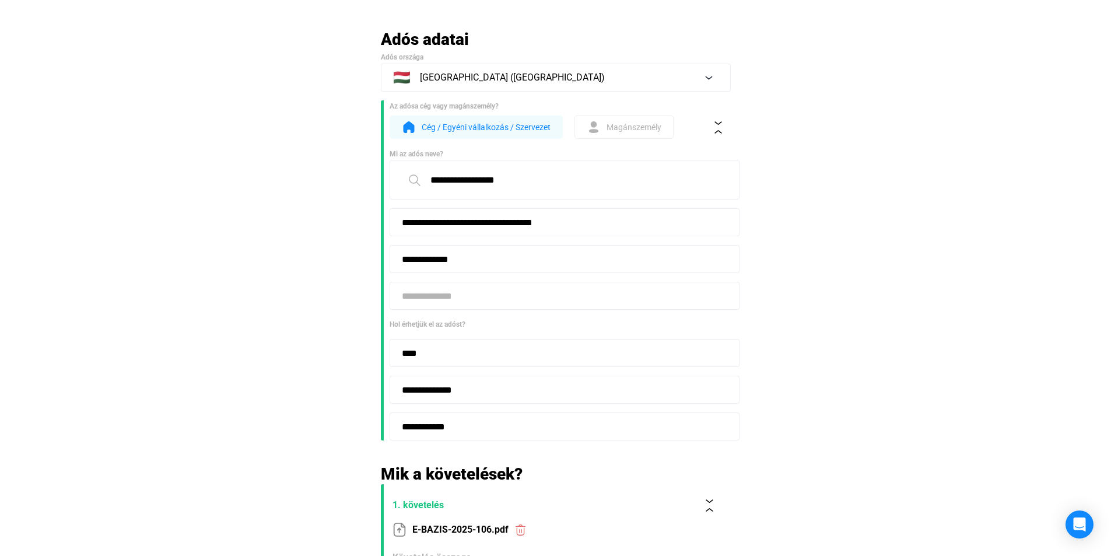 The width and height of the screenshot is (1111, 556). Describe the element at coordinates (634, 127) in the screenshot. I see `span: Magánszemély` at that location.